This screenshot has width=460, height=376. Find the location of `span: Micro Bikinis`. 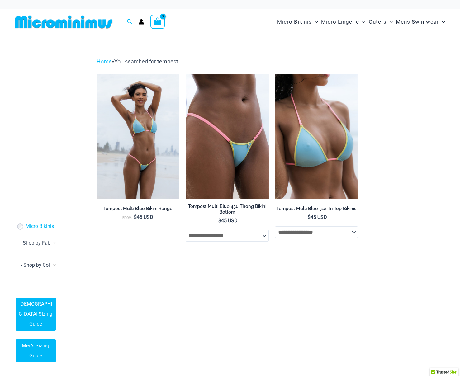

span: Micro Bikinis is located at coordinates (294, 22).